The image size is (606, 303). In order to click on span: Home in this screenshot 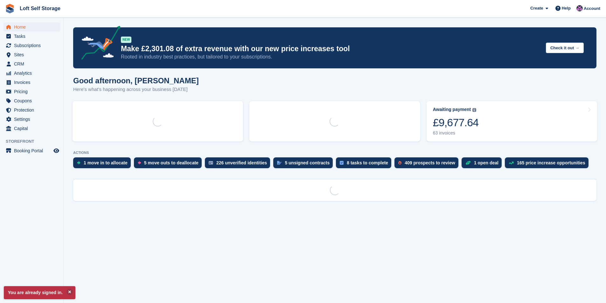, I will do `click(33, 27)`.